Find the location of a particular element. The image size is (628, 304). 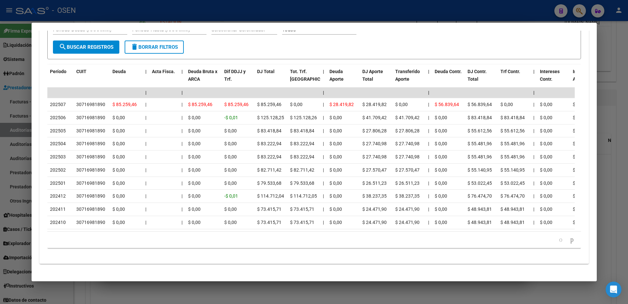

mat-icon: search is located at coordinates (63, 47).